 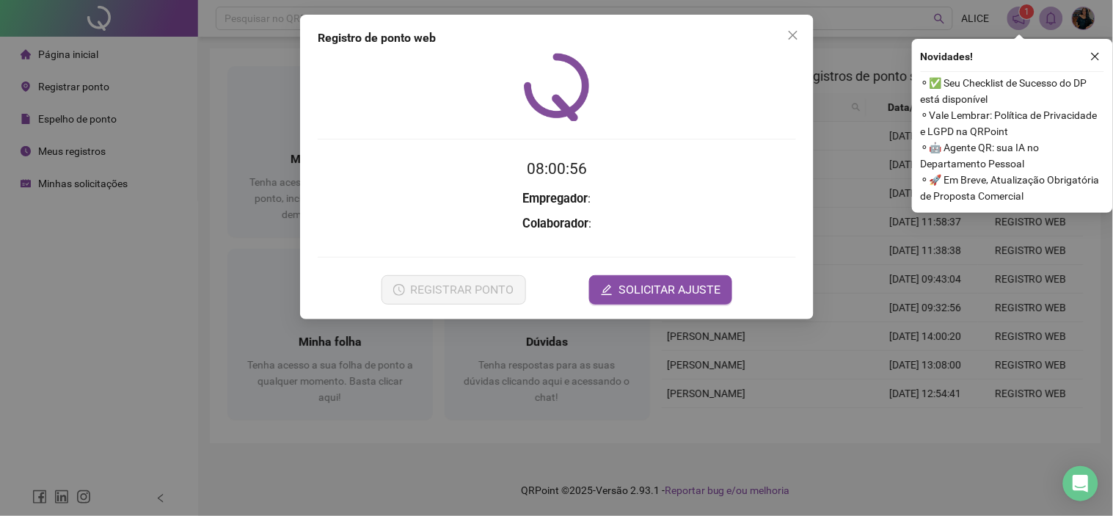 What do you see at coordinates (555, 223) in the screenshot?
I see `strong: Colaborador` at bounding box center [555, 223].